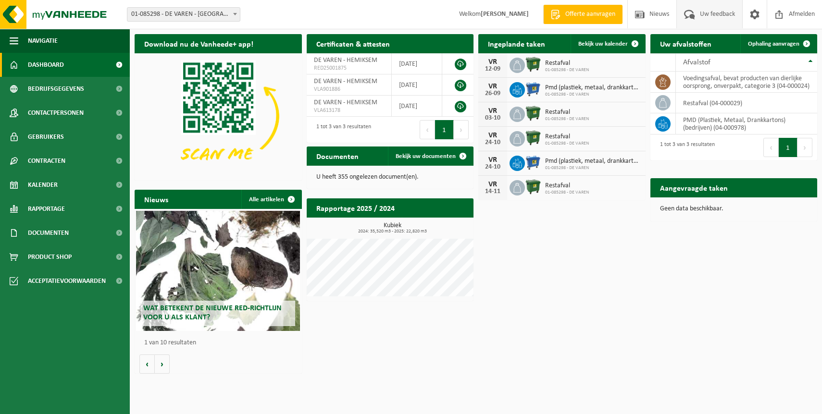  Describe the element at coordinates (212, 313) in the screenshot. I see `span: Wat betekent de nieuwe RED-richtlijn voor u als klant?` at that location.